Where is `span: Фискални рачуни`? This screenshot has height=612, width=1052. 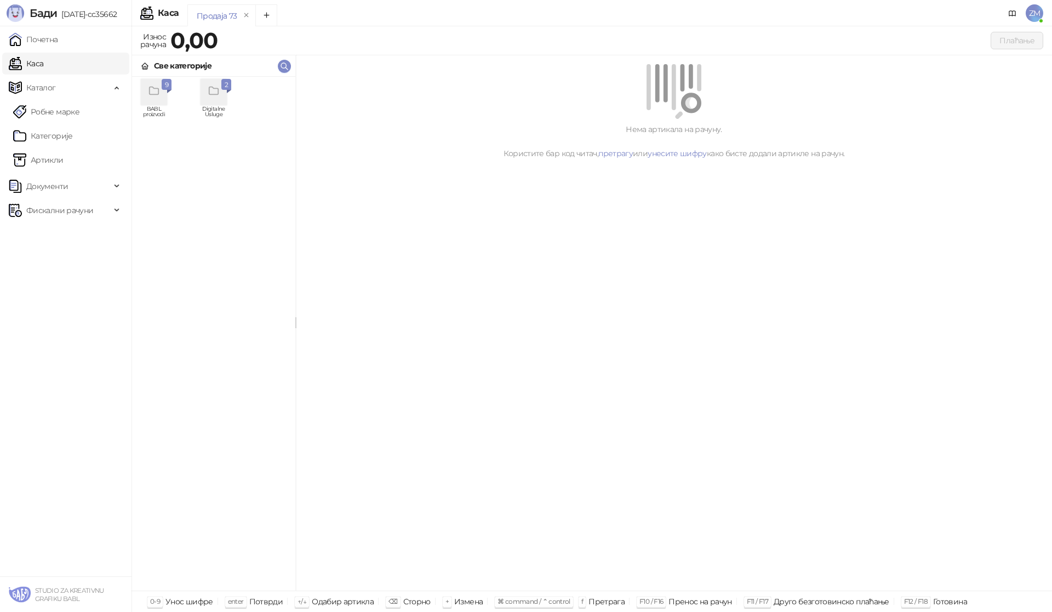
span: Фискални рачуни is located at coordinates (60, 210).